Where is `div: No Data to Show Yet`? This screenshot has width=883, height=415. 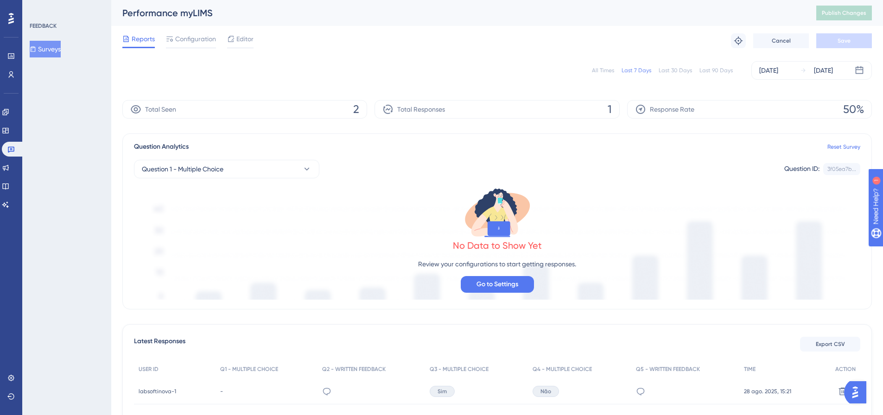
div: No Data to Show Yet is located at coordinates (497, 246).